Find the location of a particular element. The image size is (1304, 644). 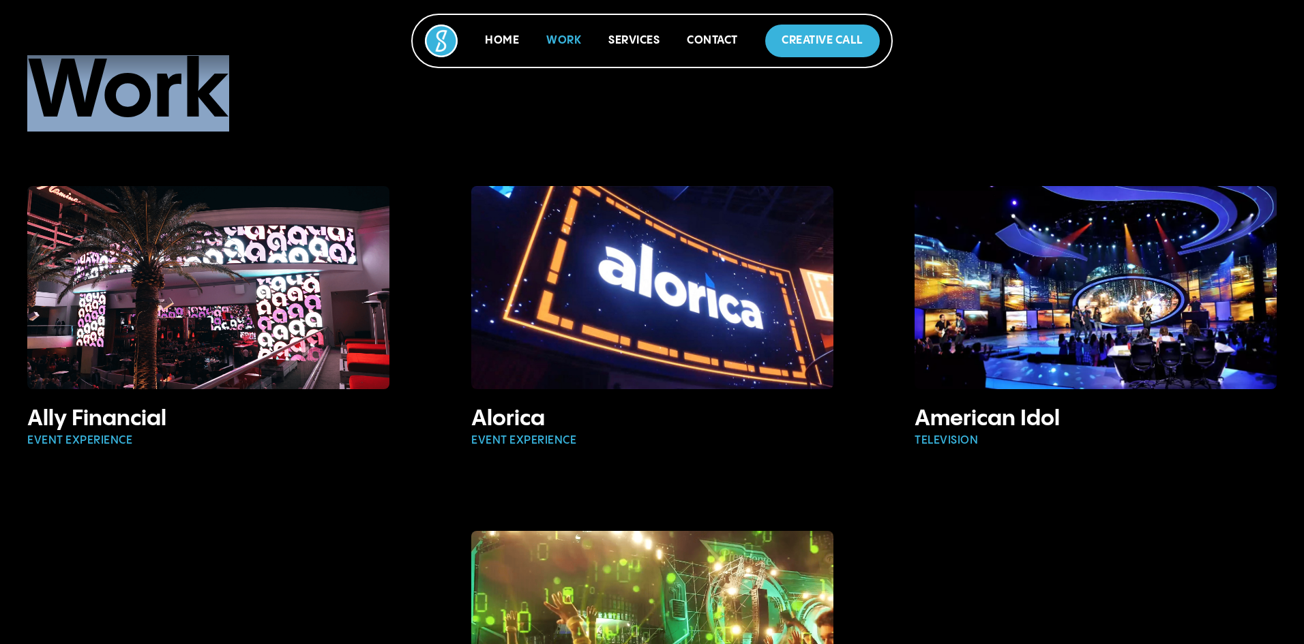

h3: American Idol is located at coordinates (1095, 419).